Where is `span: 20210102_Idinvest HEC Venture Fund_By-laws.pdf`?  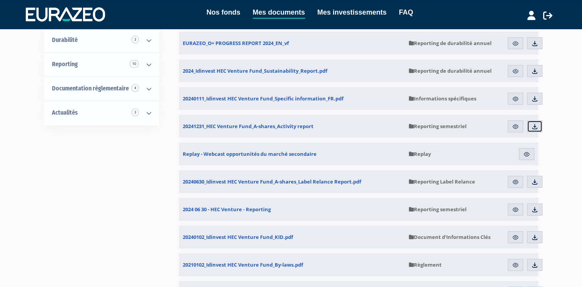
span: 20210102_Idinvest HEC Venture Fund_By-laws.pdf is located at coordinates (243, 265).